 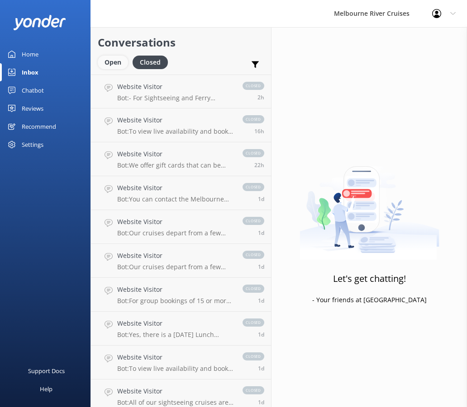 I want to click on span: 08:38am 17-Aug-2025 (UTC +10:00) Australia/Sydney, so click(x=261, y=301).